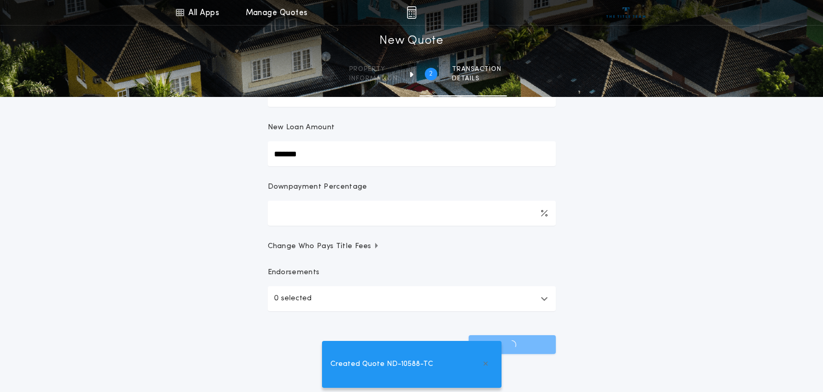  I want to click on span: Transaction, so click(476, 69).